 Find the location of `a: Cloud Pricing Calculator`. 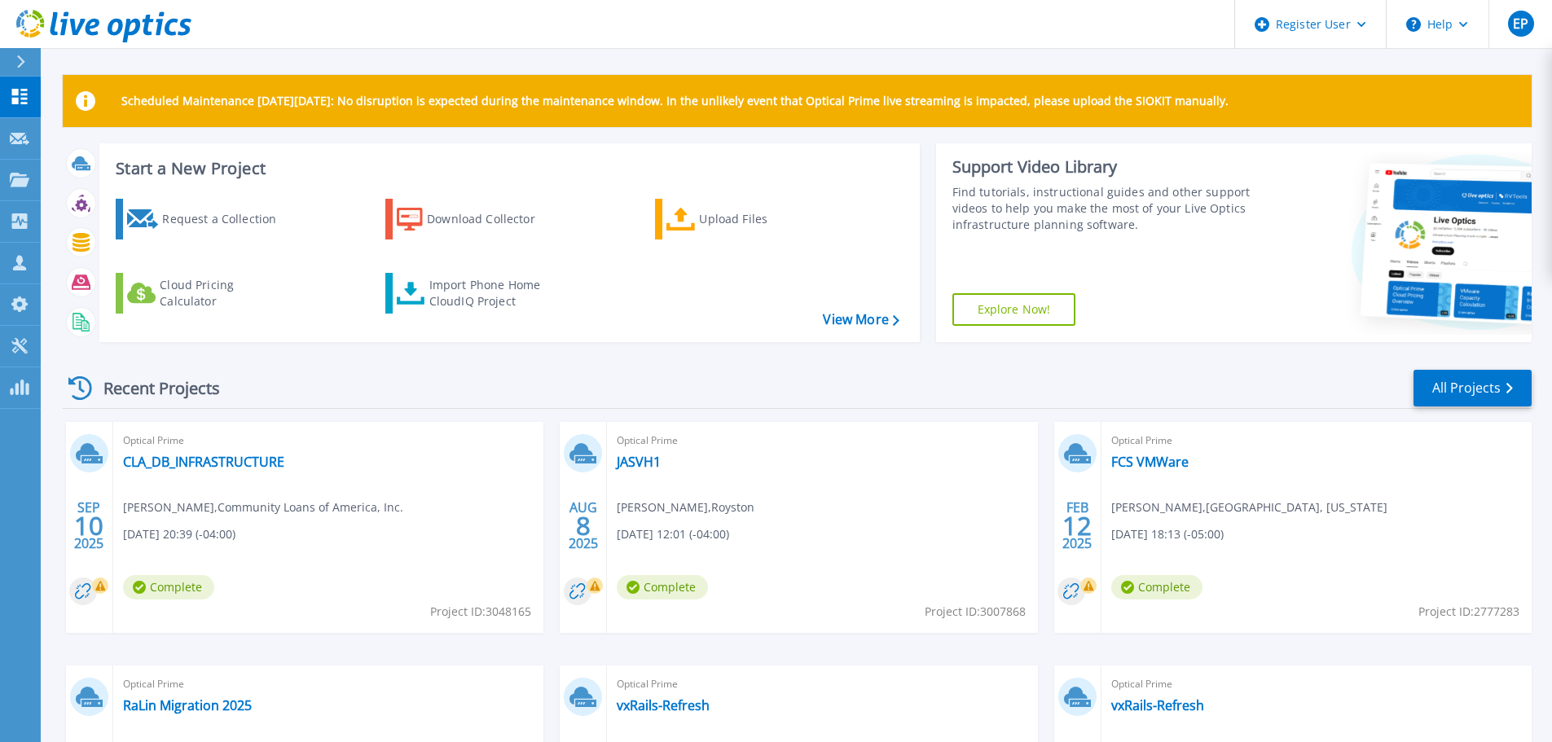

a: Cloud Pricing Calculator is located at coordinates (206, 293).